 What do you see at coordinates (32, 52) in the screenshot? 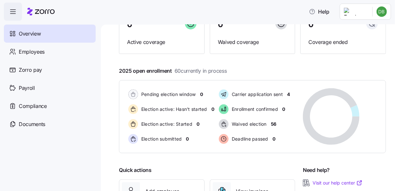
I see `span: Employees` at bounding box center [32, 52].